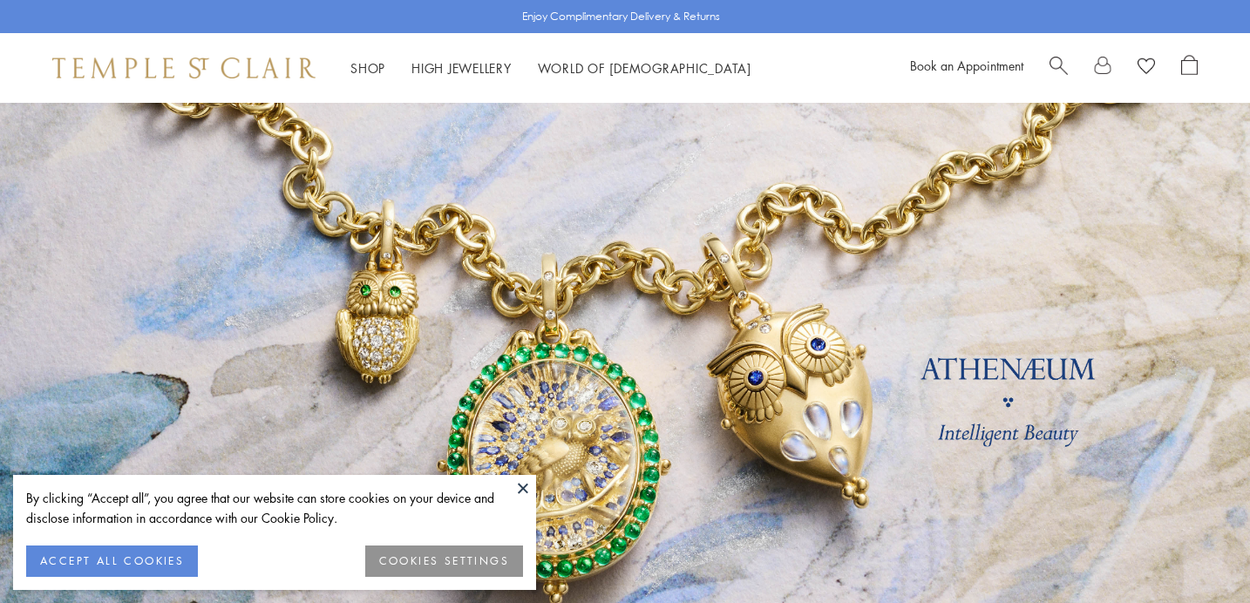 This screenshot has height=603, width=1250. I want to click on a: View Wishlist, so click(1146, 68).